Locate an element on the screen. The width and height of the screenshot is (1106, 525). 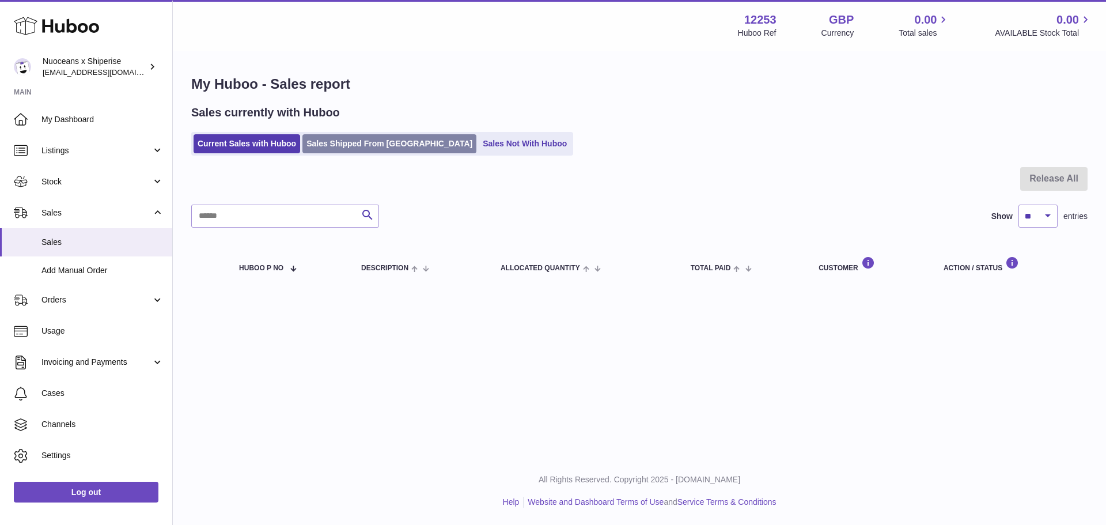
a: Help is located at coordinates (511, 502).